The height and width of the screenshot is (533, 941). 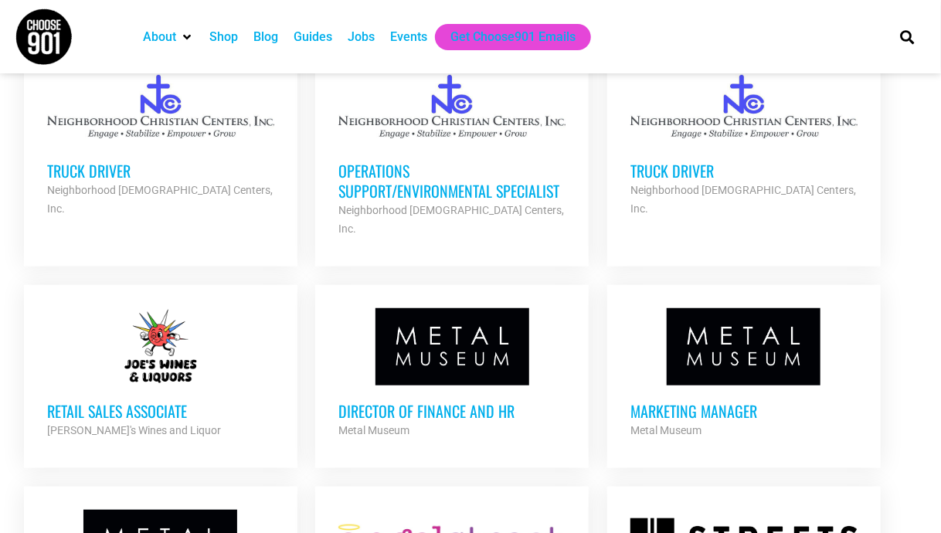 What do you see at coordinates (361, 37) in the screenshot?
I see `div: Jobs` at bounding box center [361, 37].